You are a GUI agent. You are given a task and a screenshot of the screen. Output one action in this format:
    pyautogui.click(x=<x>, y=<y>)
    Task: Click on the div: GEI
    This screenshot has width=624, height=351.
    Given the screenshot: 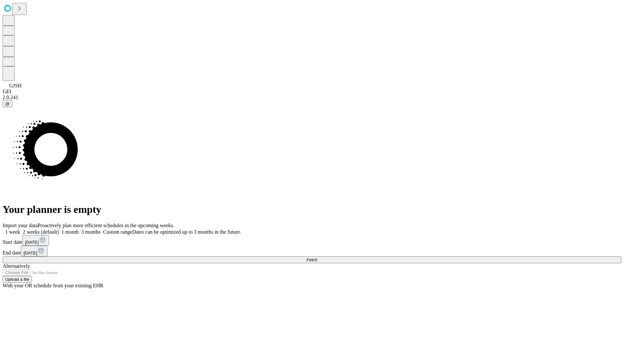 What is the action you would take?
    pyautogui.click(x=312, y=92)
    